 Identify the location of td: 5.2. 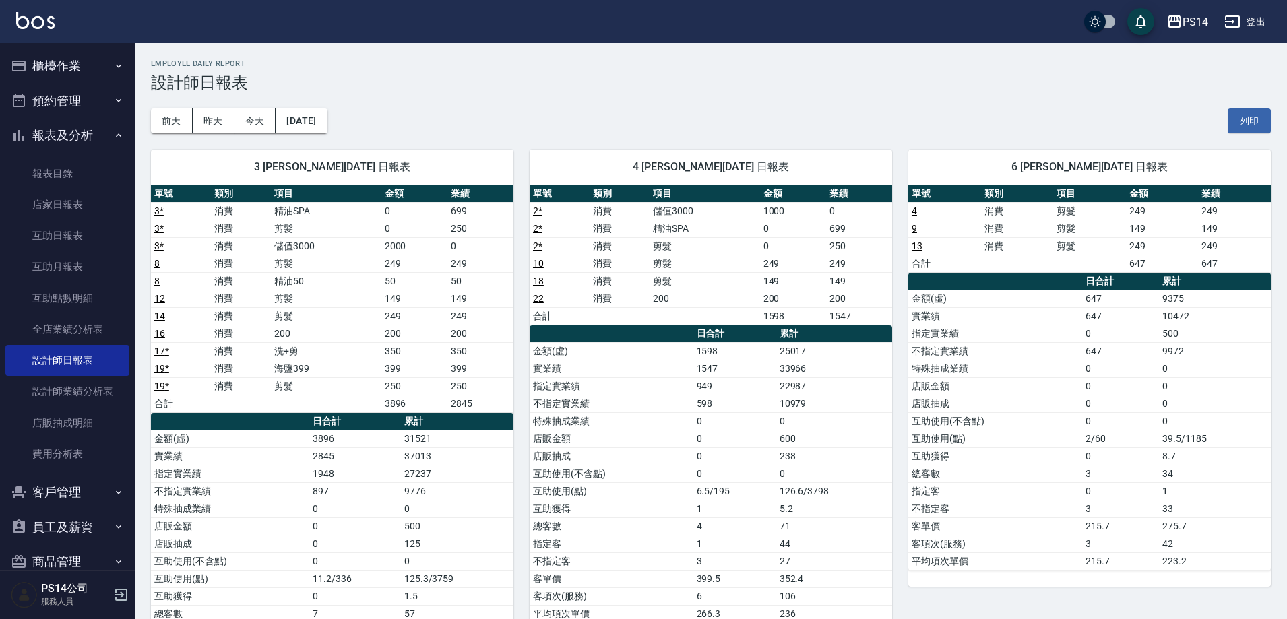
(835, 509).